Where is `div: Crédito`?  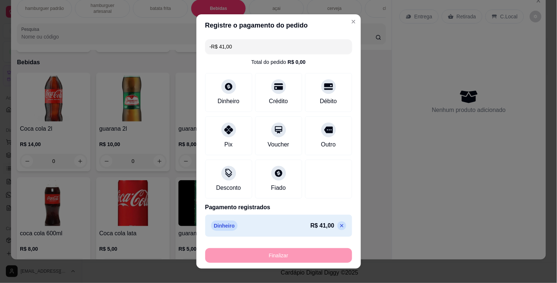 div: Crédito is located at coordinates (279, 101).